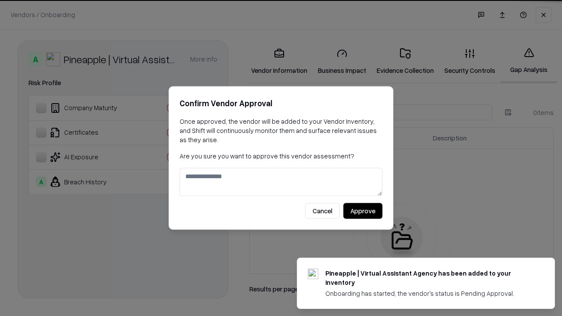 The width and height of the screenshot is (562, 316). What do you see at coordinates (281, 103) in the screenshot?
I see `h2: Confirm Vendor Approval` at bounding box center [281, 103].